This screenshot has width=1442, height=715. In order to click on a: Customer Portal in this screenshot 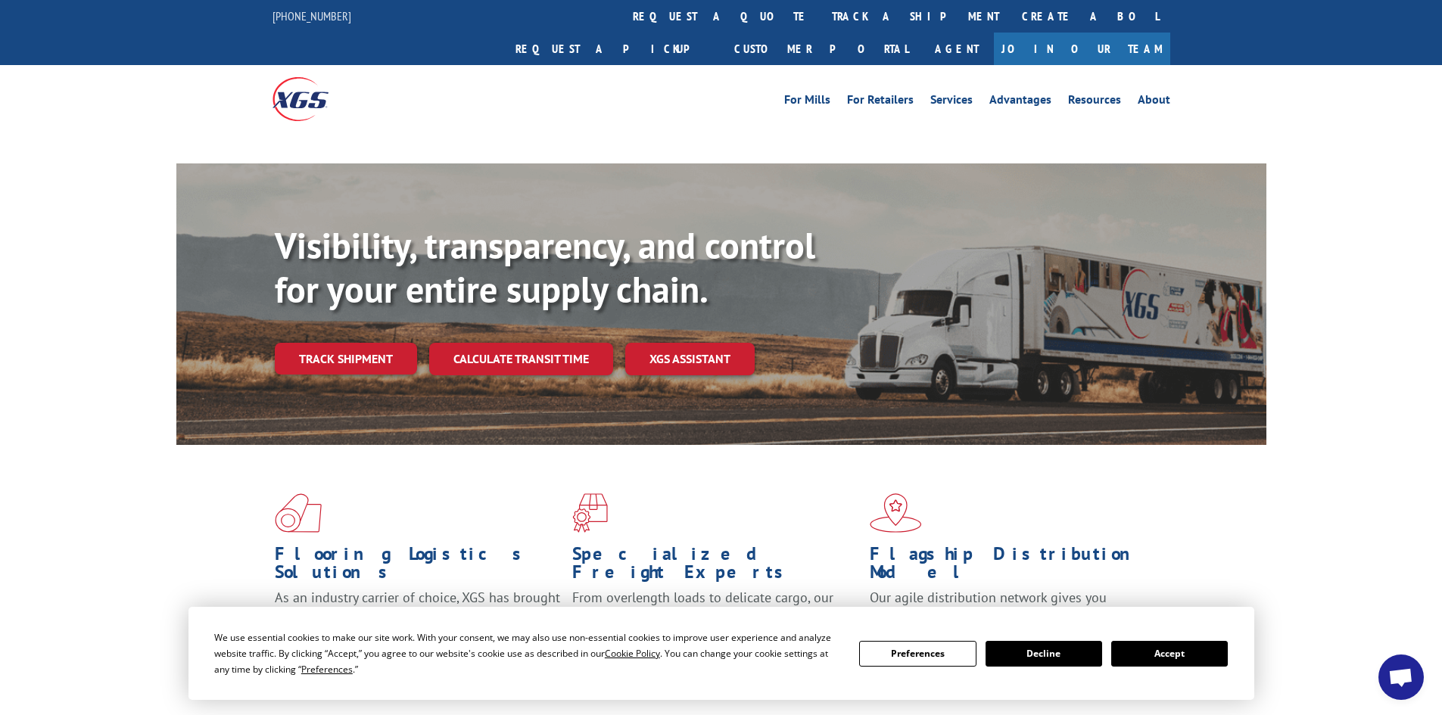, I will do `click(821, 48)`.